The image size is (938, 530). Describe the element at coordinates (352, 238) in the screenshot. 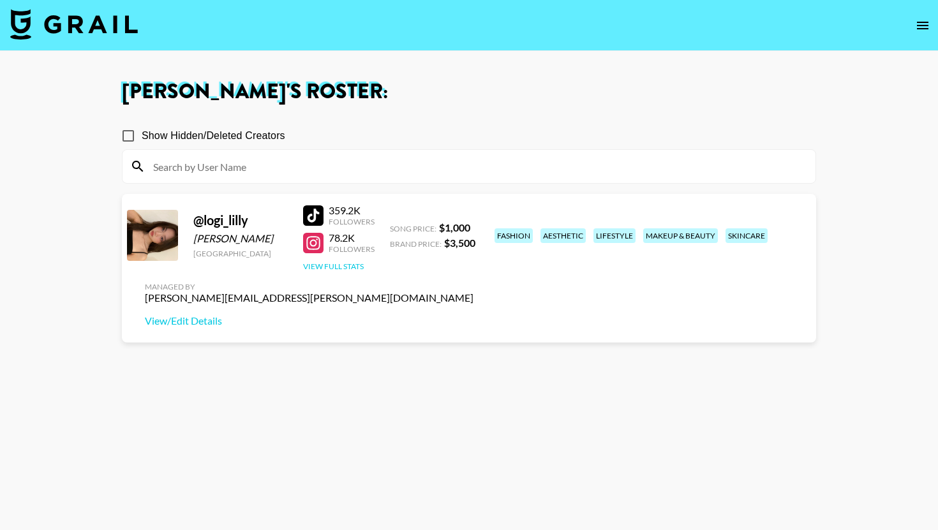

I see `div: 78.2K` at that location.